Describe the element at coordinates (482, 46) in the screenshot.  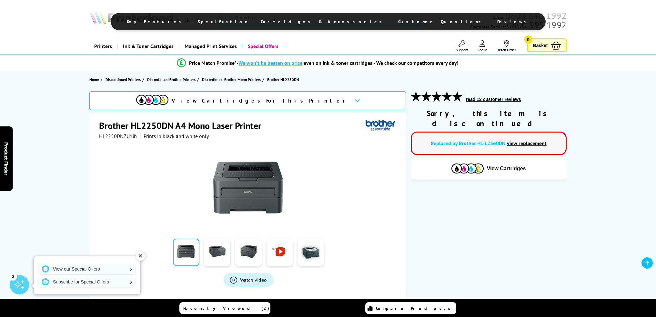
I see `a: Log In` at that location.